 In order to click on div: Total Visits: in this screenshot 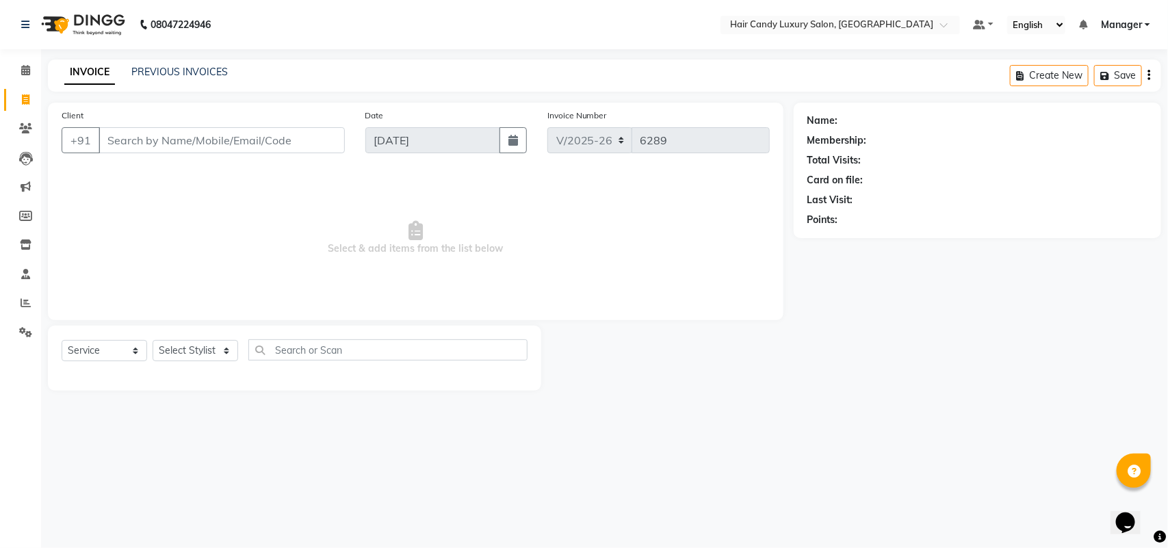, I will do `click(834, 160)`.